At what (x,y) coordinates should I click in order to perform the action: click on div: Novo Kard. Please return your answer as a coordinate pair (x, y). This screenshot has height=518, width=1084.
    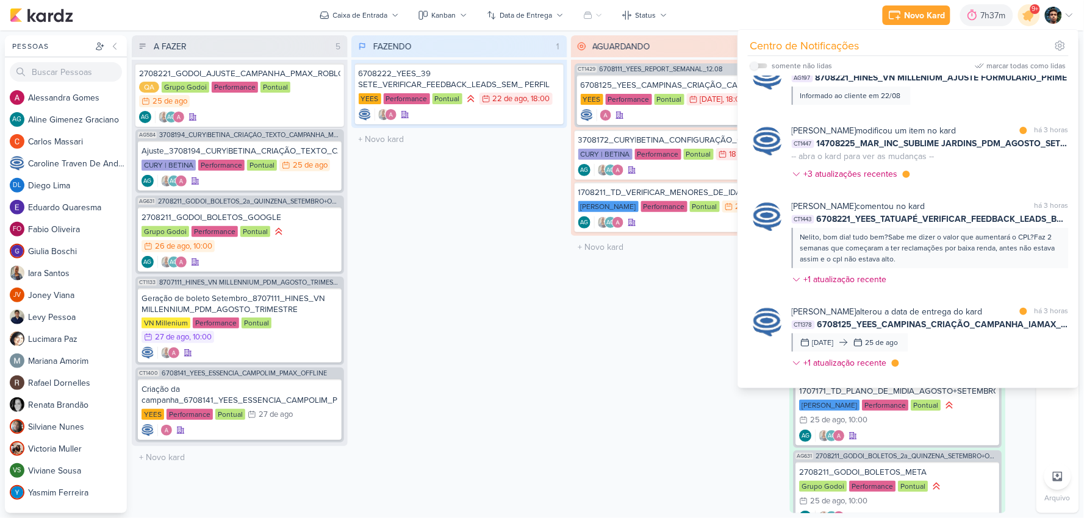
    Looking at the image, I should click on (925, 15).